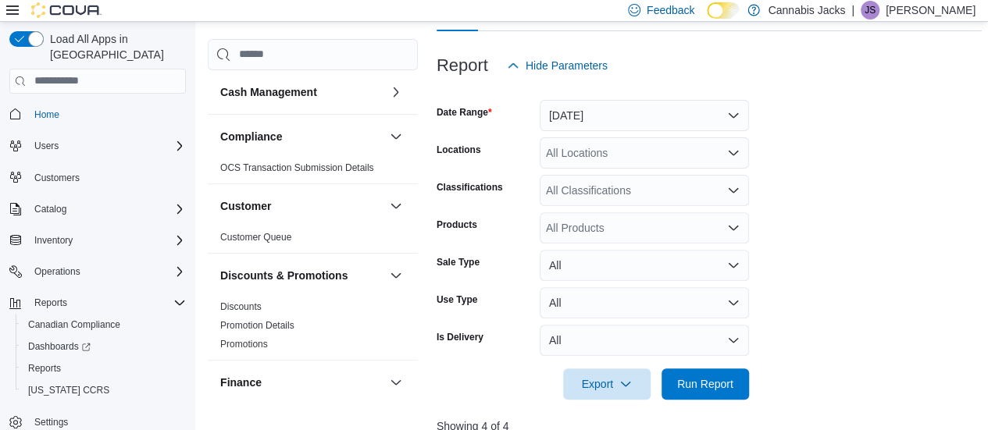 Image resolution: width=988 pixels, height=430 pixels. What do you see at coordinates (458, 262) in the screenshot?
I see `label: Sale Type` at bounding box center [458, 262].